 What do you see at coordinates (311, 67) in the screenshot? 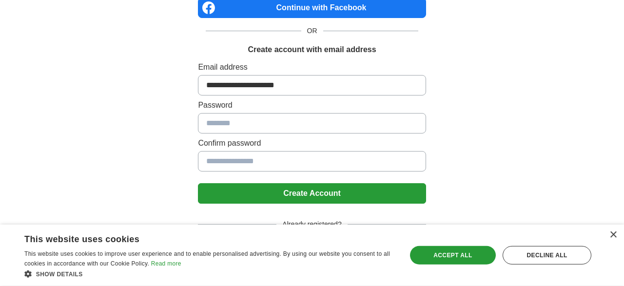
I see `label: Email address` at bounding box center [311, 67].